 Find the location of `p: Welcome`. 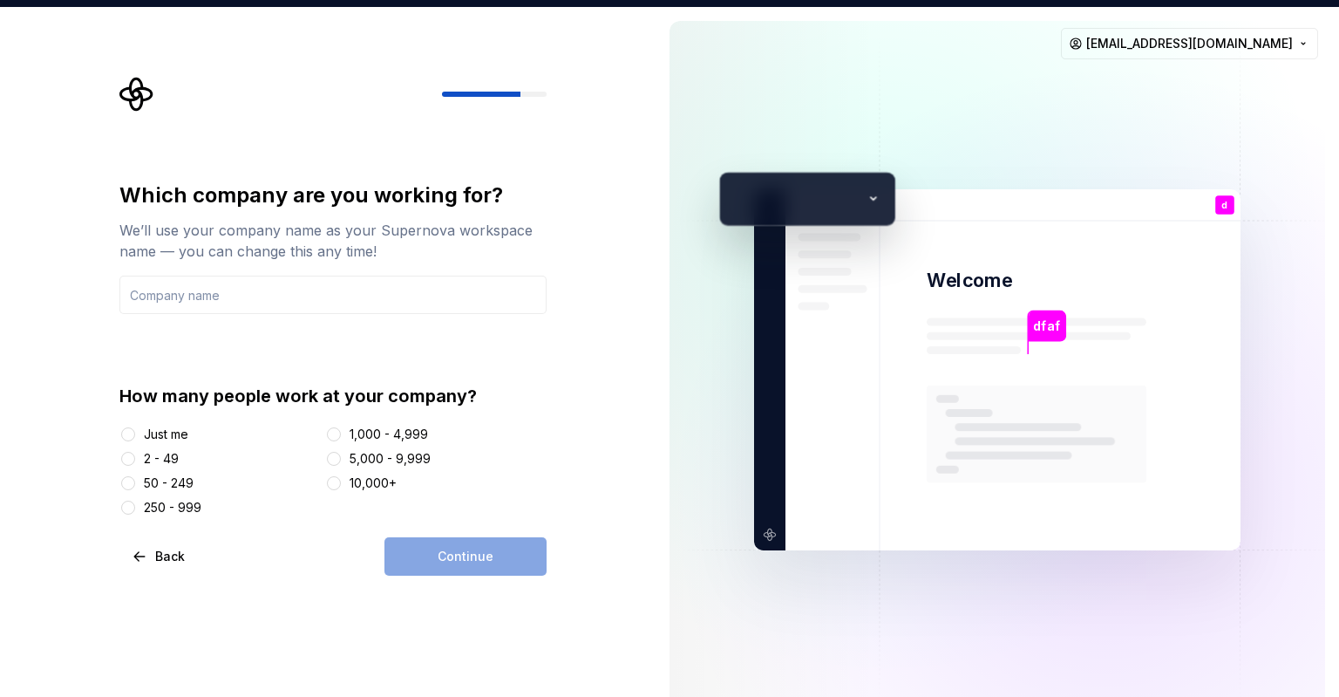

p: Welcome is located at coordinates (970, 280).